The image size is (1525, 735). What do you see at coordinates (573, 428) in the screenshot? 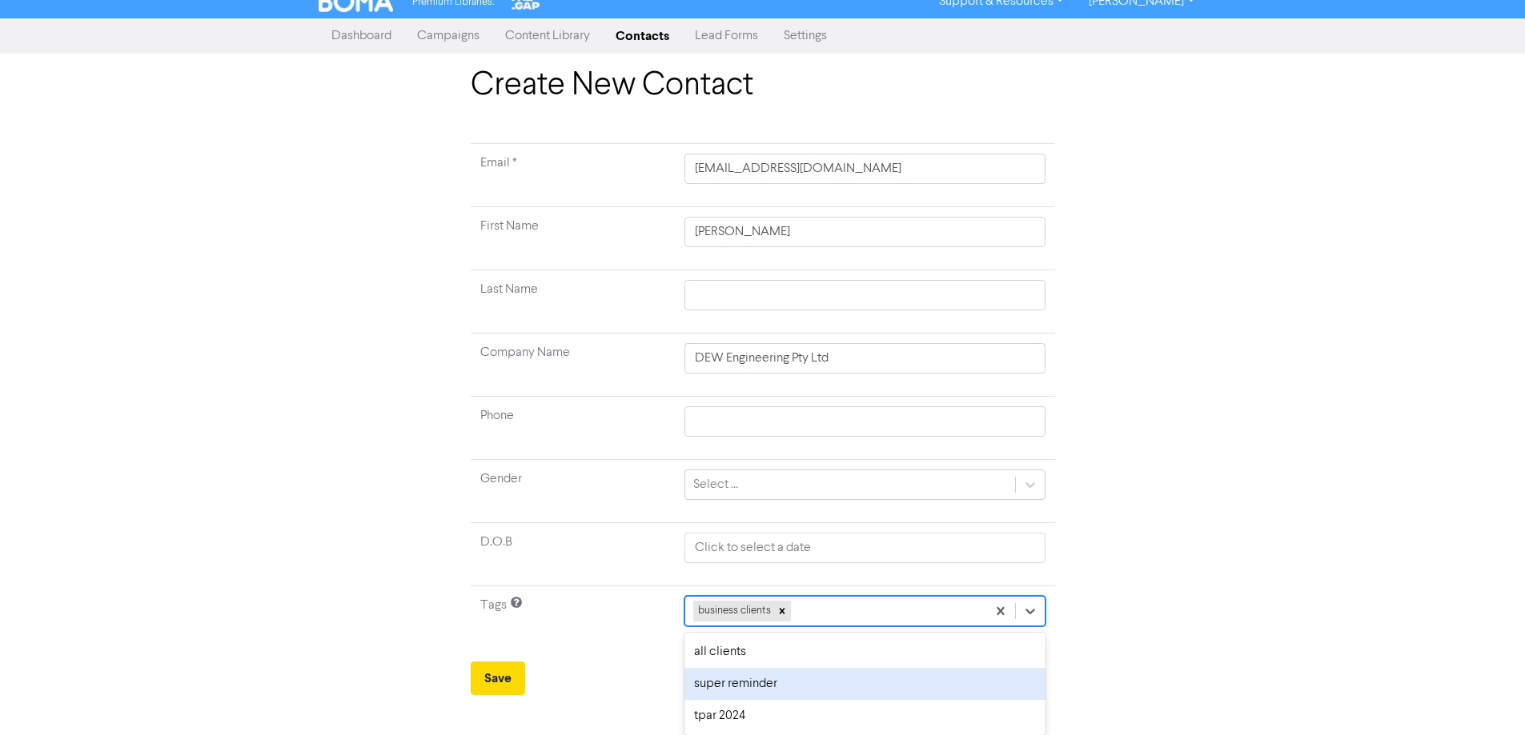
I see `td: Phone` at bounding box center [573, 428].